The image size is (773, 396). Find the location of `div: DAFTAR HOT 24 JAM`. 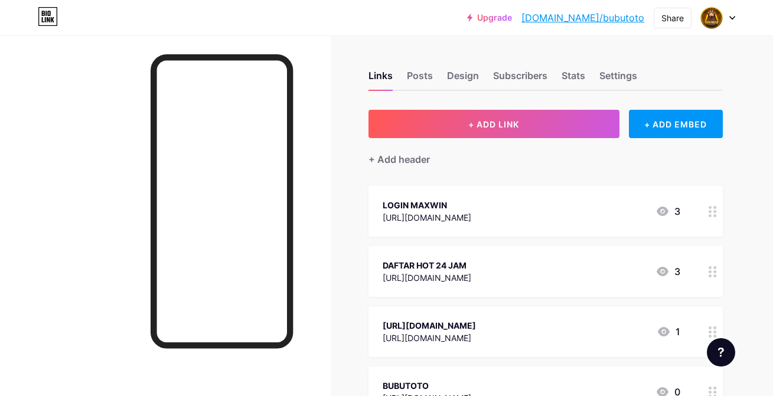

div: DAFTAR HOT 24 JAM is located at coordinates (427, 265).